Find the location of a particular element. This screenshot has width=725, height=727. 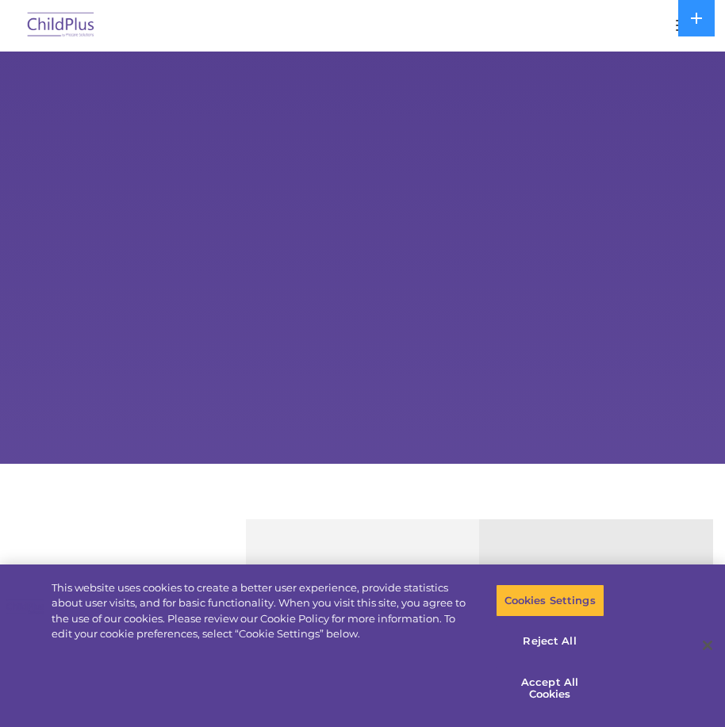

button: Close is located at coordinates (707, 645).